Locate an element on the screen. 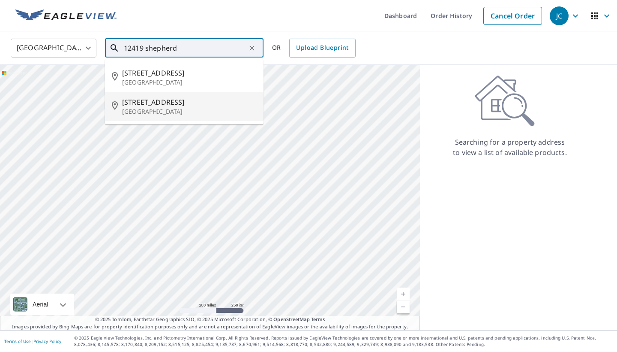 The image size is (617, 352). p: © 2025 Eagle View Technologies, Inc. and Pictometry International Corp. All Rights Reserved. Repo... is located at coordinates (343, 341).